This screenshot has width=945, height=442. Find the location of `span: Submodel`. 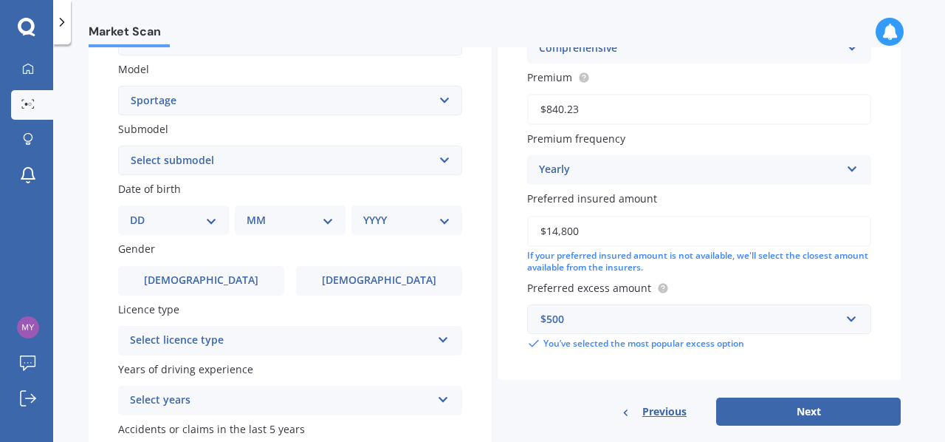

span: Submodel is located at coordinates (143, 128).